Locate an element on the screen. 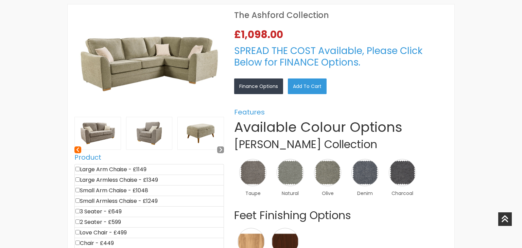 The image size is (522, 248). img: Taupe is located at coordinates (253, 173).